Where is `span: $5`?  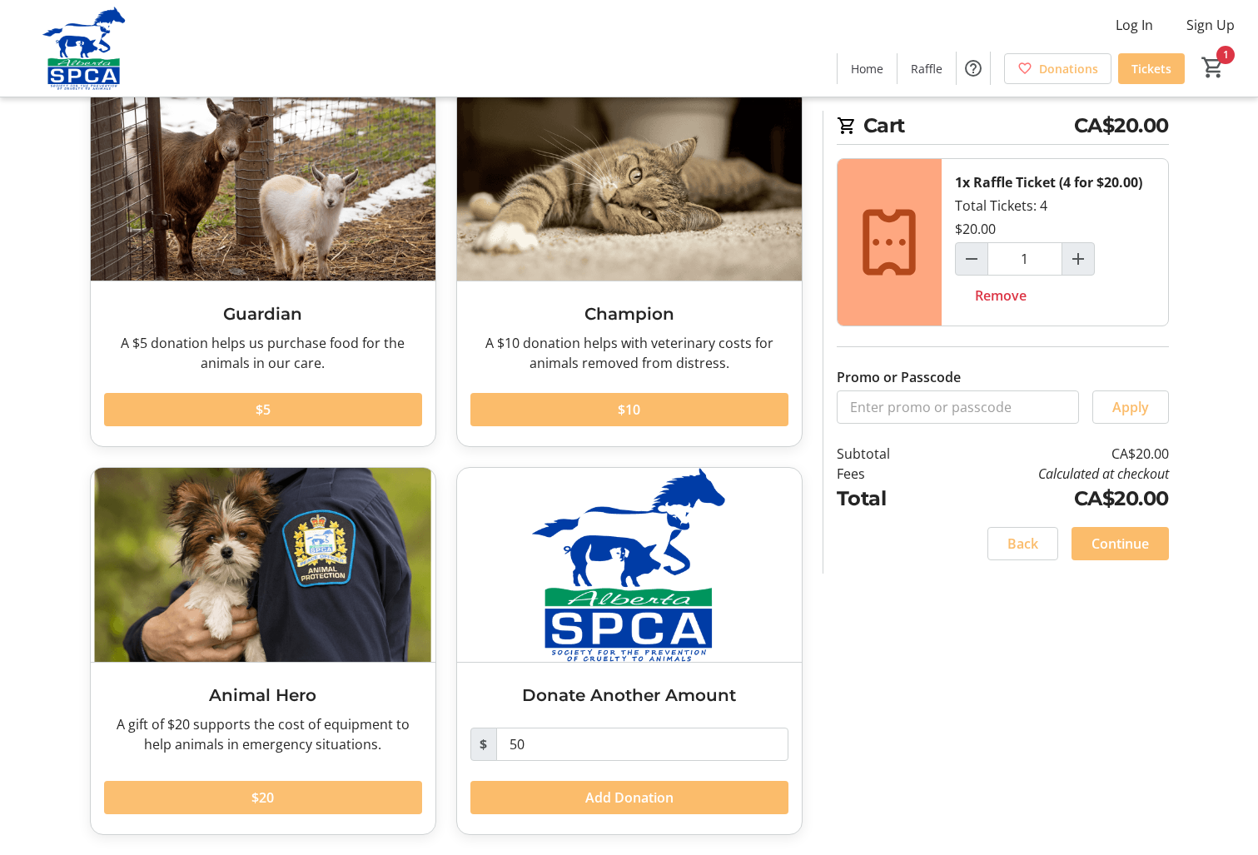 span: $5 is located at coordinates (263, 410).